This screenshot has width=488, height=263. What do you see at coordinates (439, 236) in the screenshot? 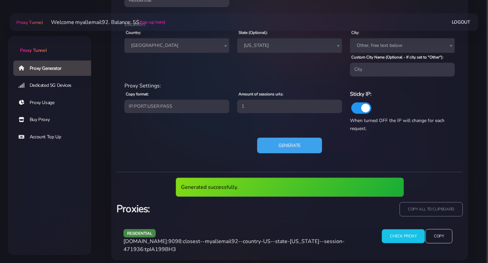
I see `input: Copy` at bounding box center [439, 236].